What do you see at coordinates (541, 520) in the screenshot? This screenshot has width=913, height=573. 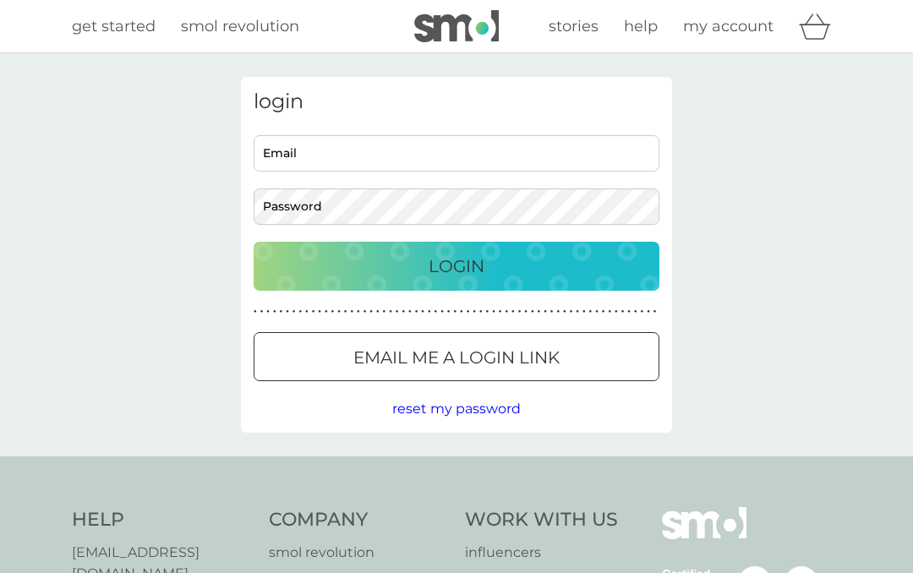 I see `h4: Work With Us` at bounding box center [541, 520].